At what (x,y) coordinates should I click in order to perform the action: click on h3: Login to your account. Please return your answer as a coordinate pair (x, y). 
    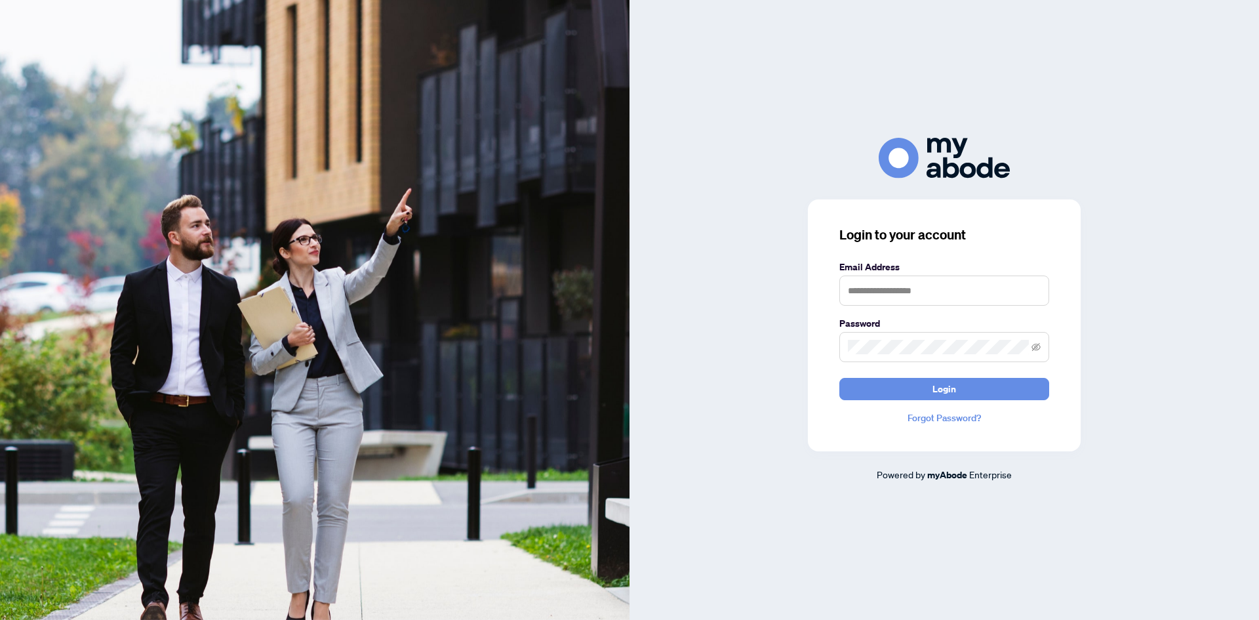
    Looking at the image, I should click on (944, 235).